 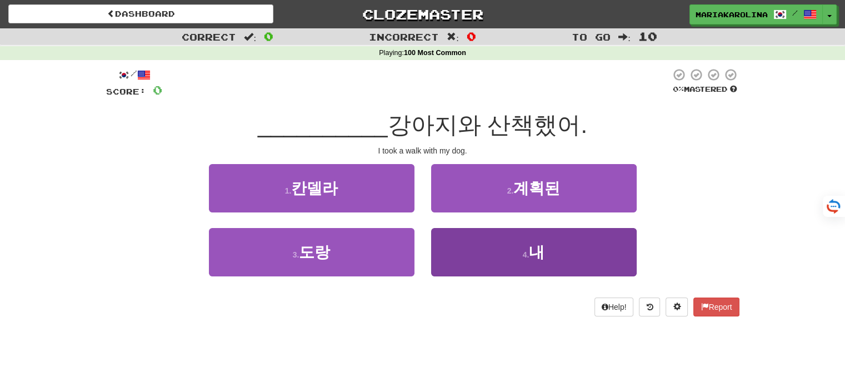 What do you see at coordinates (487, 124) in the screenshot?
I see `span: 강아지와 산책했어.` at bounding box center [487, 124].